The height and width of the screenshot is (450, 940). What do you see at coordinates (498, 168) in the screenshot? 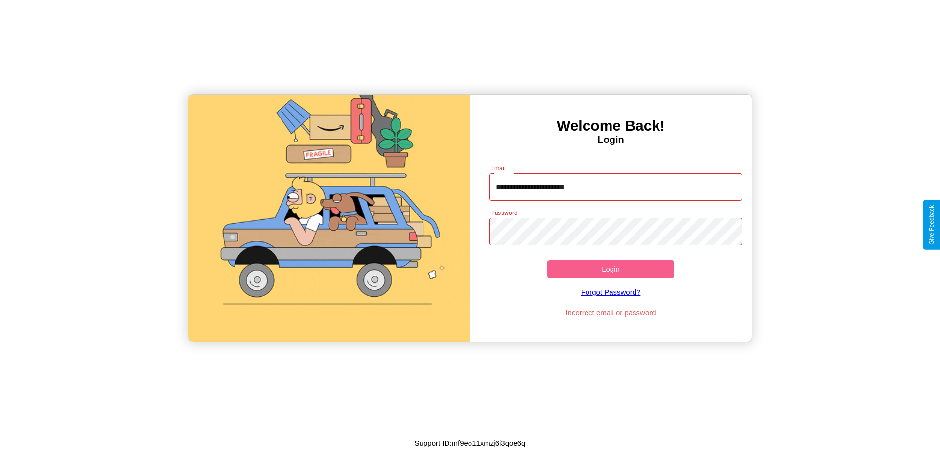
I see `label: Email` at bounding box center [498, 168].